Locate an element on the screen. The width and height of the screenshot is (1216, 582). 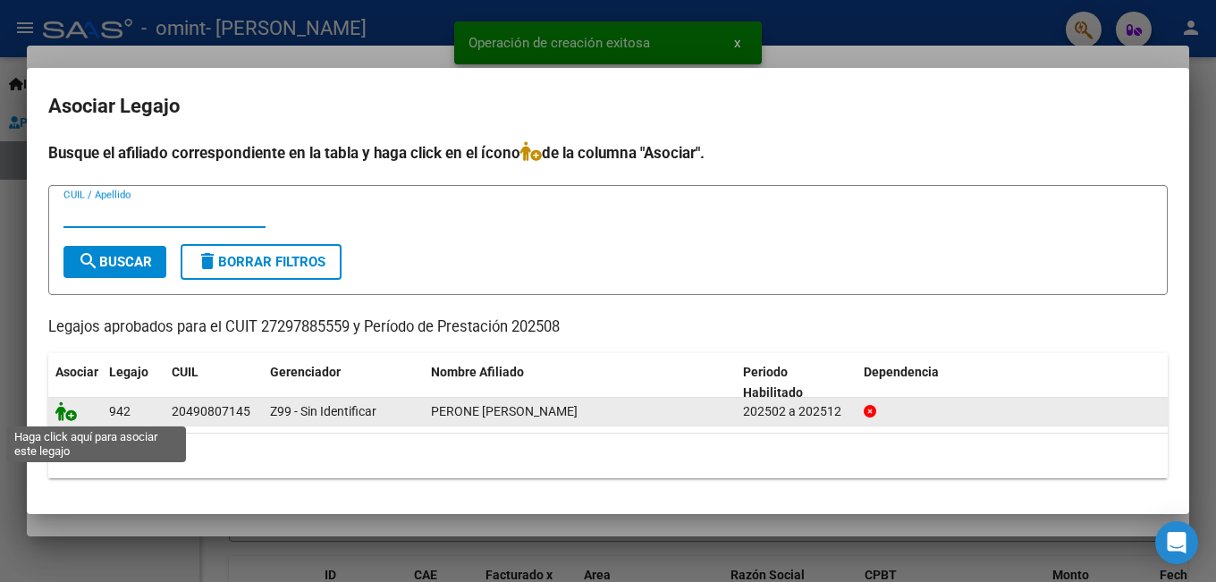
span: Buscar is located at coordinates (114, 262).